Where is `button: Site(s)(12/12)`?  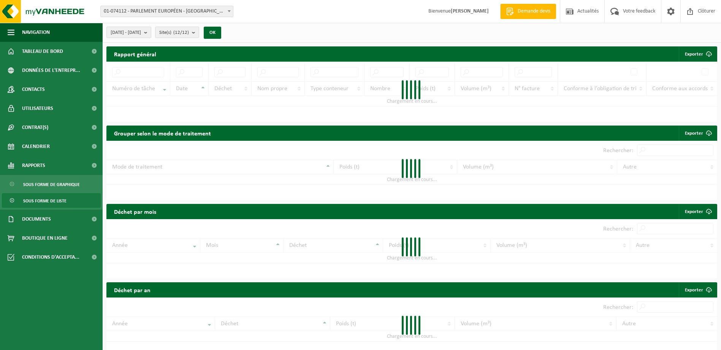
button: Site(s)(12/12) is located at coordinates (177, 32).